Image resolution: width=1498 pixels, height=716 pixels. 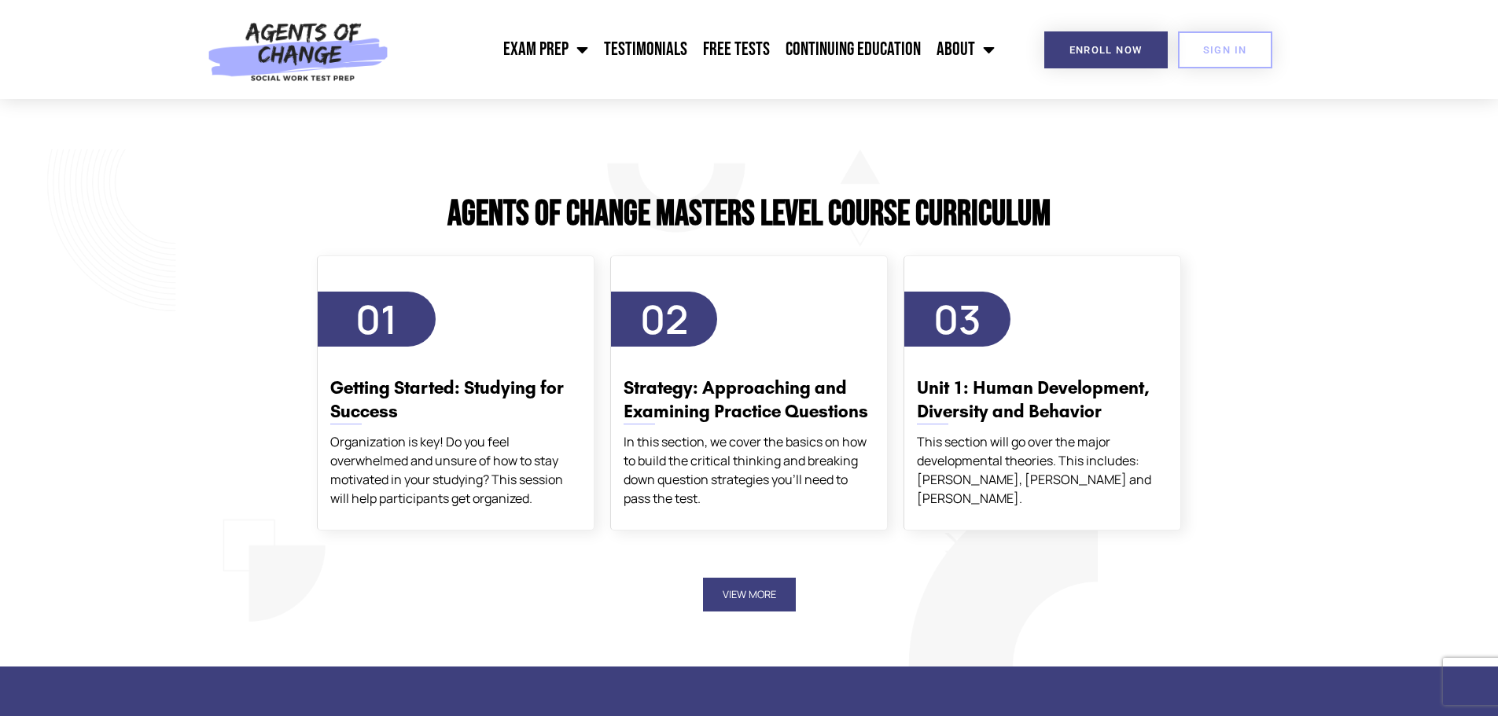 What do you see at coordinates (749, 594) in the screenshot?
I see `button: View More` at bounding box center [749, 594].